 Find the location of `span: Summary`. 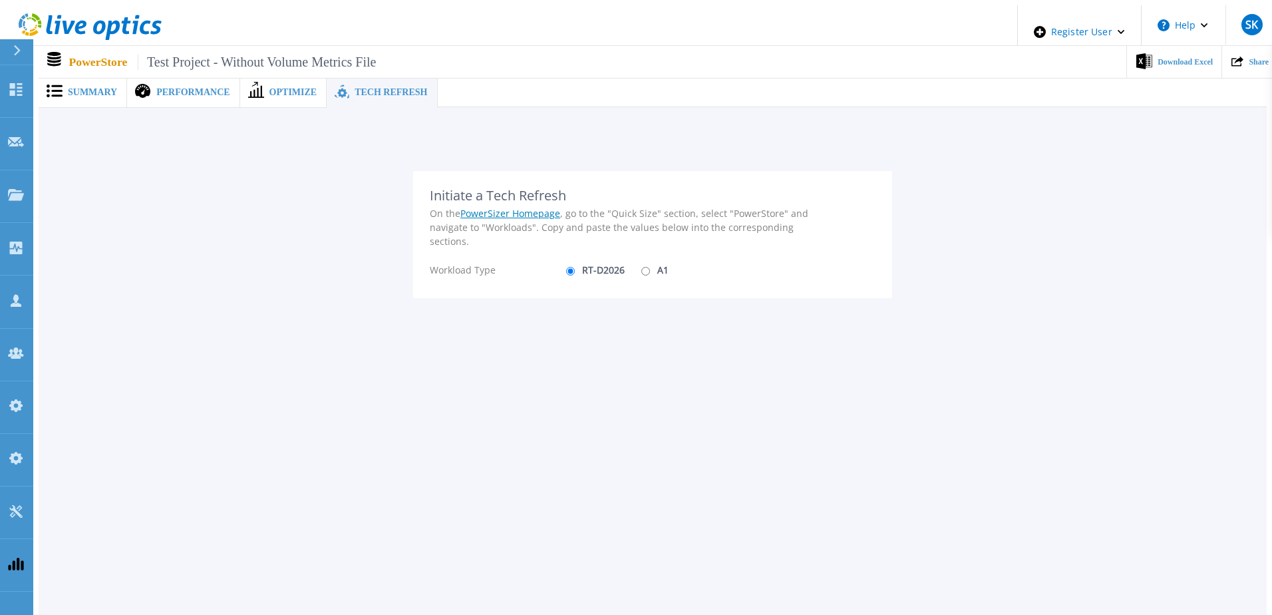

span: Summary is located at coordinates (93, 93).